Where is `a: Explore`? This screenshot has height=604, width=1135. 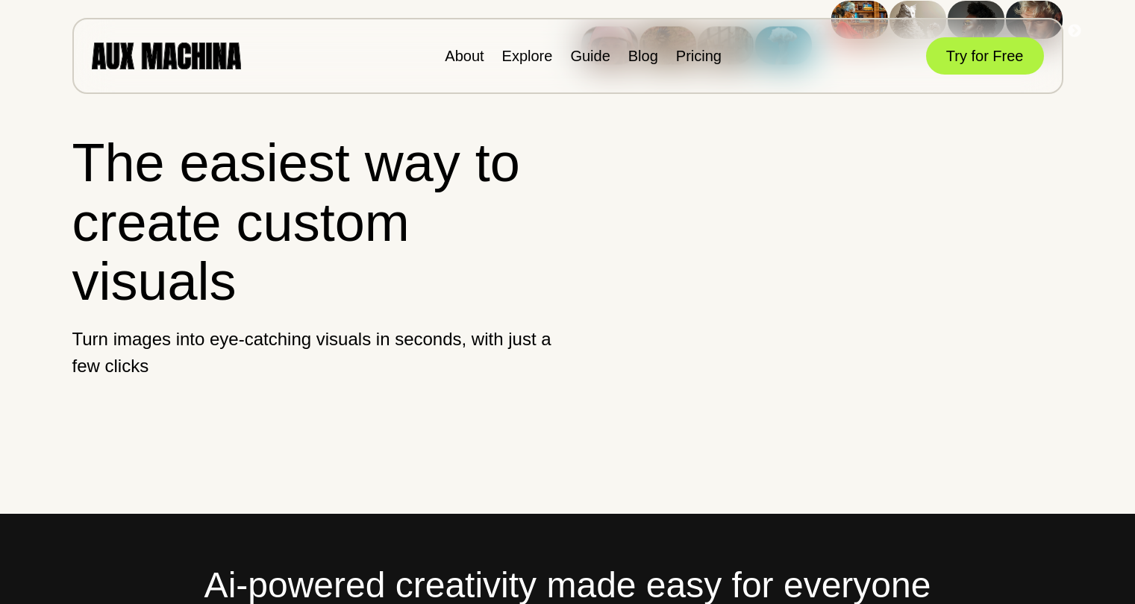 a: Explore is located at coordinates (527, 56).